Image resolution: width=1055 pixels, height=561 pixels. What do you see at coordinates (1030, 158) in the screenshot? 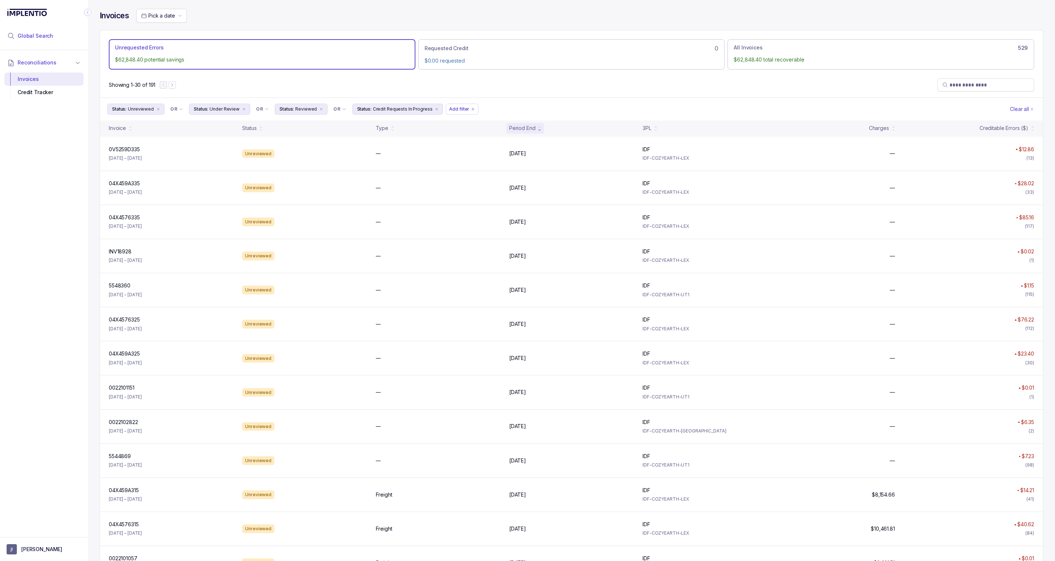
I see `div: (13)` at bounding box center [1030, 158].